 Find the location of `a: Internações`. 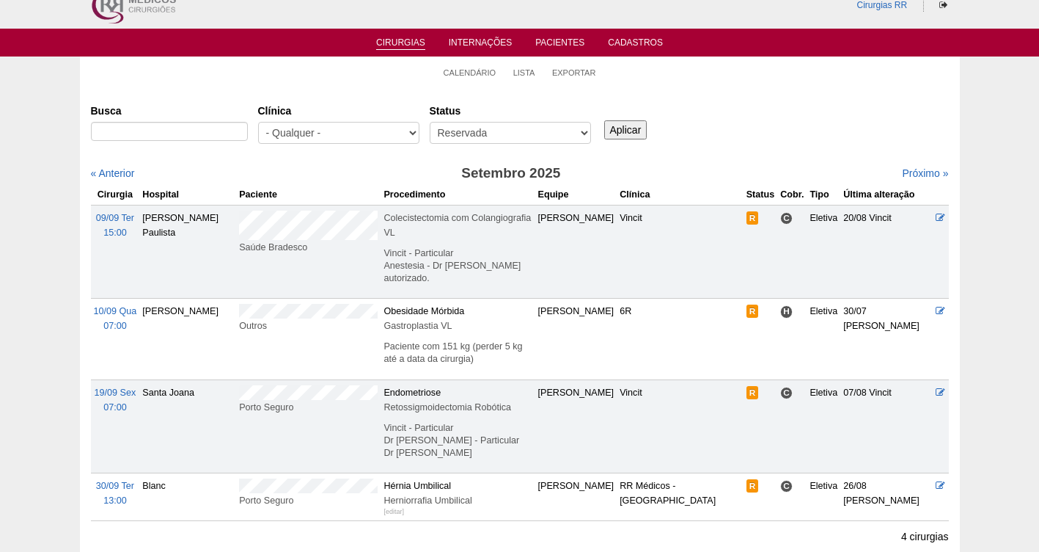

a: Internações is located at coordinates (480, 45).